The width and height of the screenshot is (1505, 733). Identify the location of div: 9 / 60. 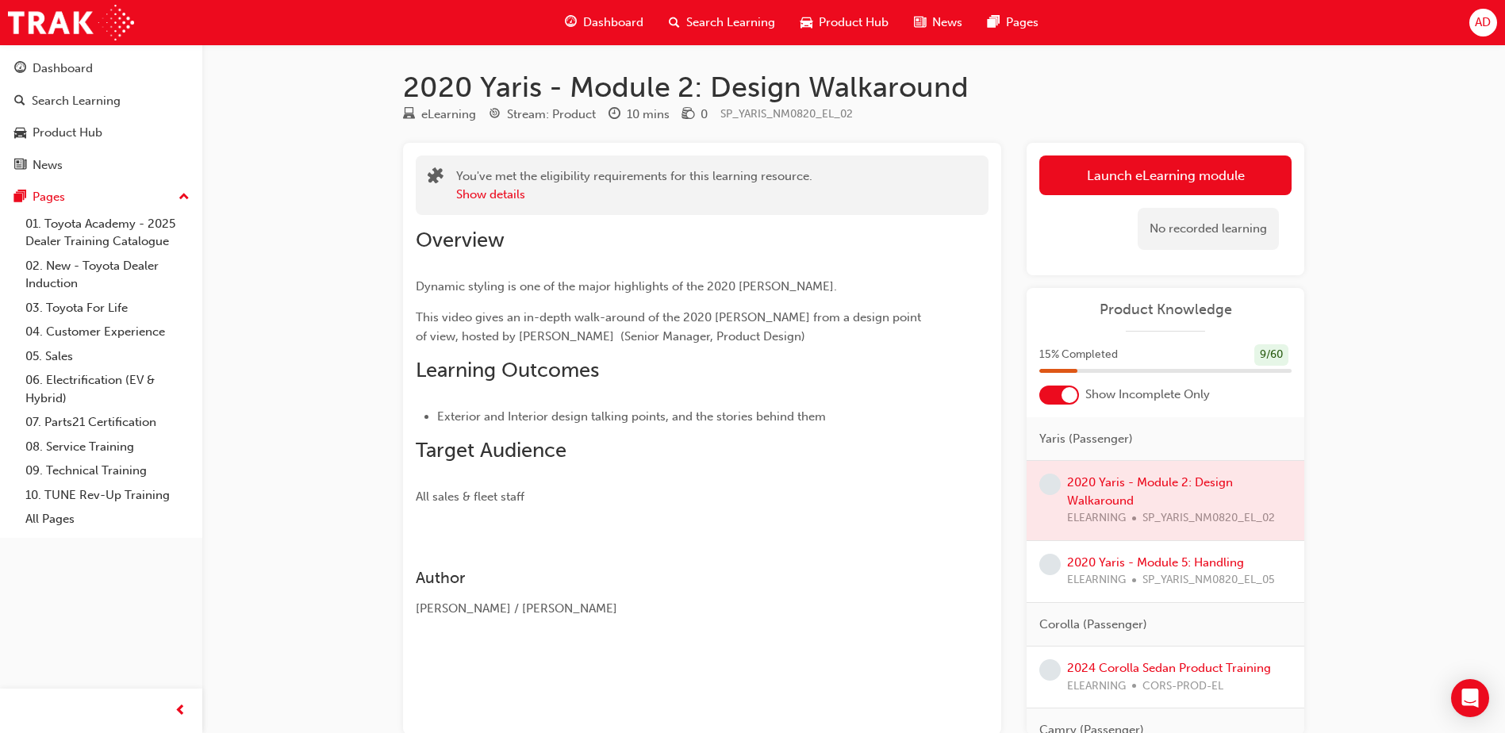
(1271, 355).